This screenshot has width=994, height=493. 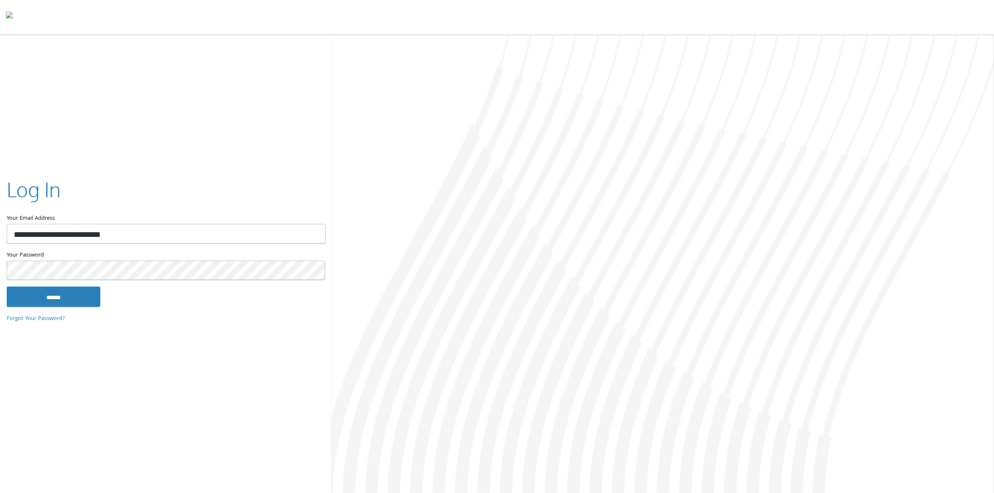 I want to click on label: Your Password, so click(x=165, y=255).